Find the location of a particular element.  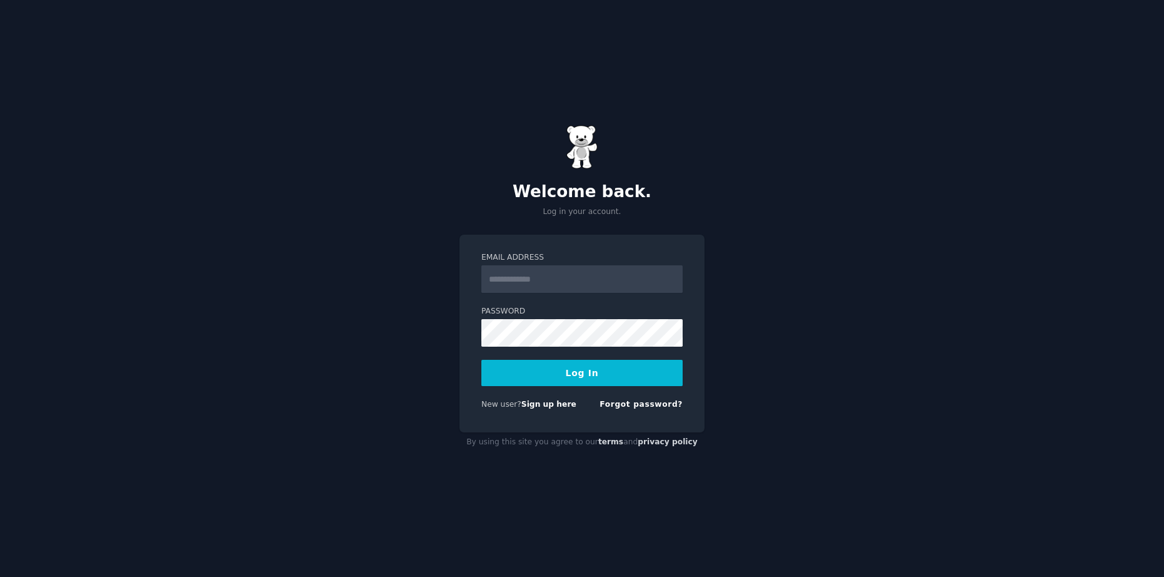

button: Log In is located at coordinates (582, 373).